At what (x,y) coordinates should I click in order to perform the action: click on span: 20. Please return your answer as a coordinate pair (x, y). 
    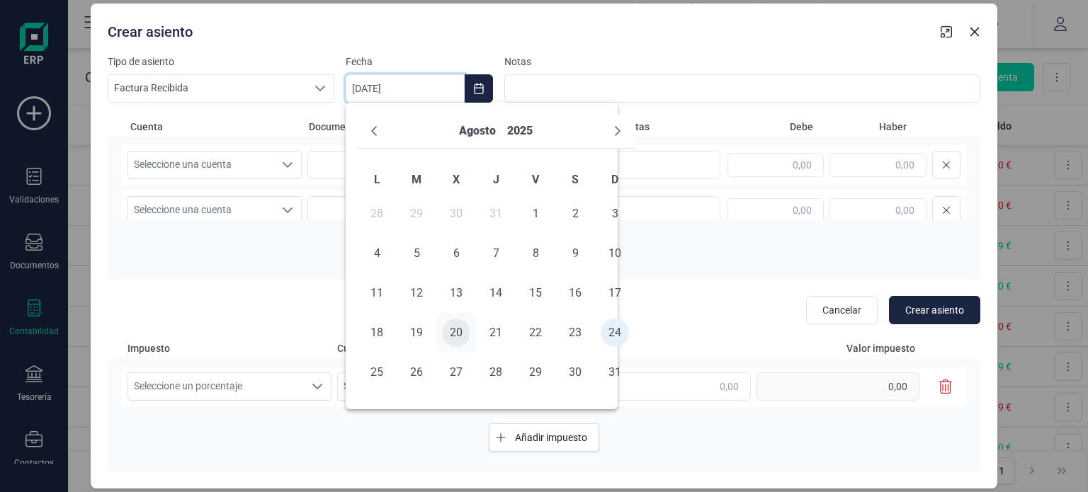
    Looking at the image, I should click on (456, 333).